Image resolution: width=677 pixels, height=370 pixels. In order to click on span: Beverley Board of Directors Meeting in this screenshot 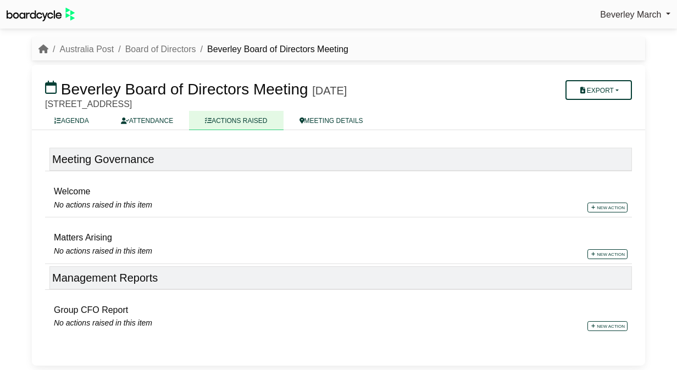, I will do `click(185, 89)`.